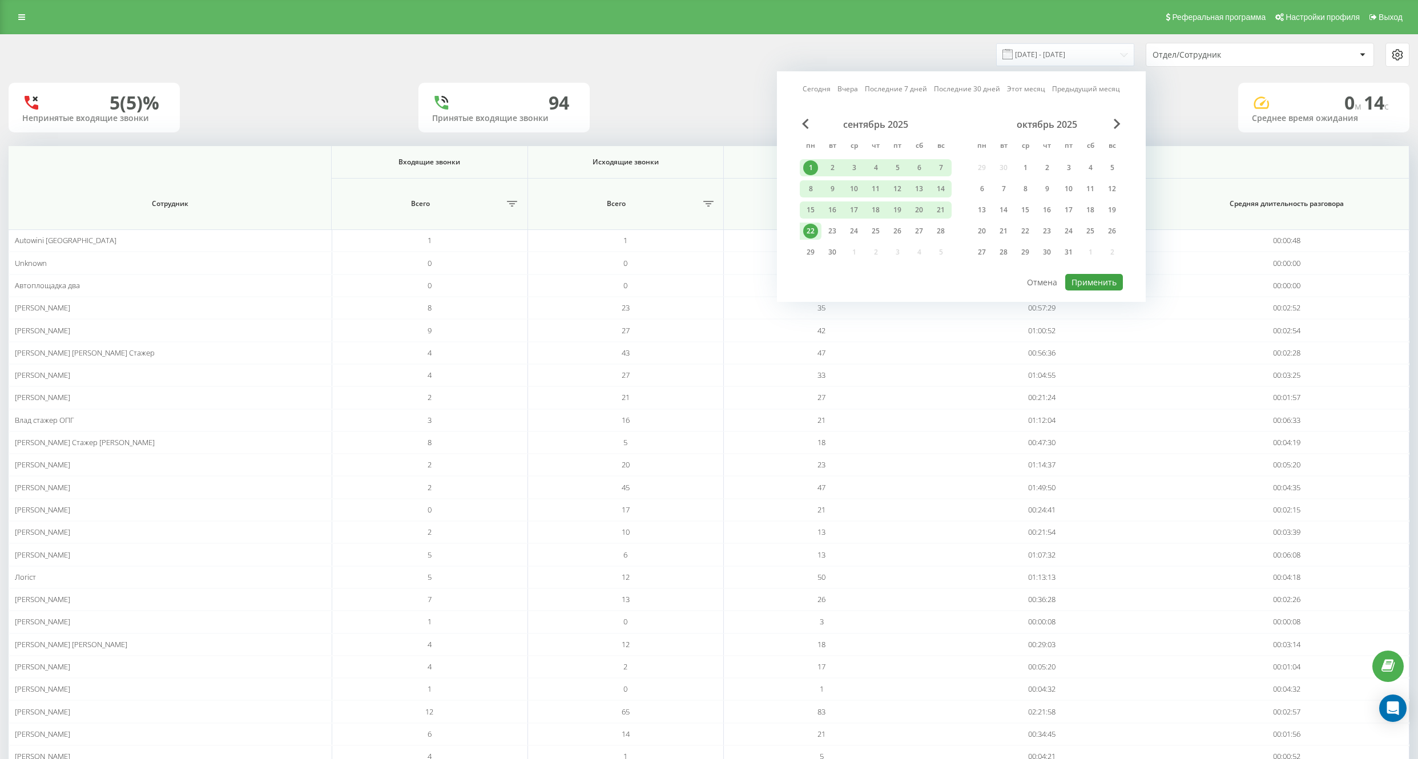 The image size is (1418, 759). What do you see at coordinates (1069, 189) in the screenshot?
I see `div: 10` at bounding box center [1069, 189].